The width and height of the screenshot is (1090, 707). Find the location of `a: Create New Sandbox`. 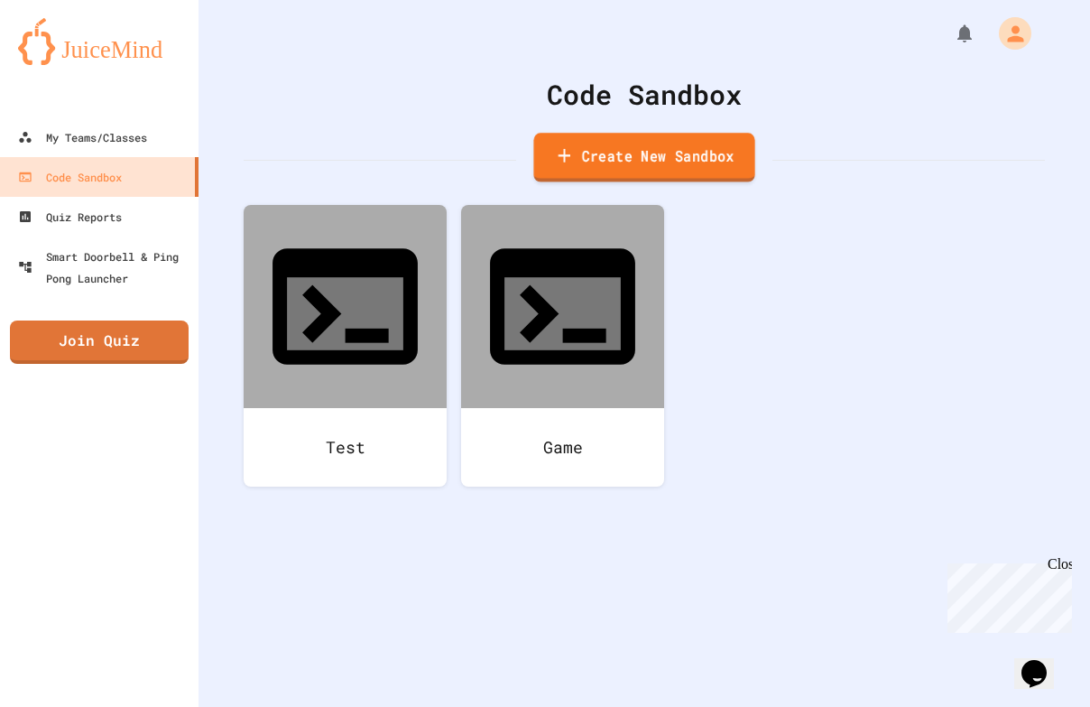

a: Create New Sandbox is located at coordinates (644, 157).